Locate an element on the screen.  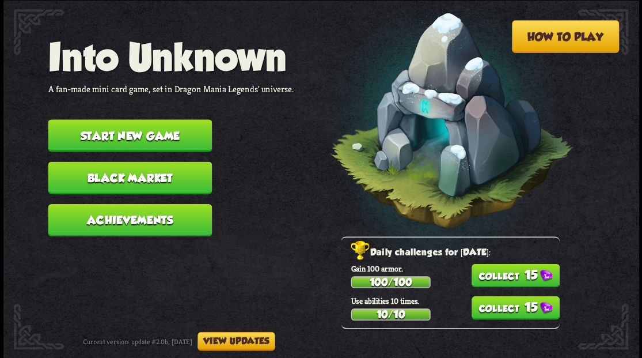
div: 10/10 is located at coordinates (391, 313).